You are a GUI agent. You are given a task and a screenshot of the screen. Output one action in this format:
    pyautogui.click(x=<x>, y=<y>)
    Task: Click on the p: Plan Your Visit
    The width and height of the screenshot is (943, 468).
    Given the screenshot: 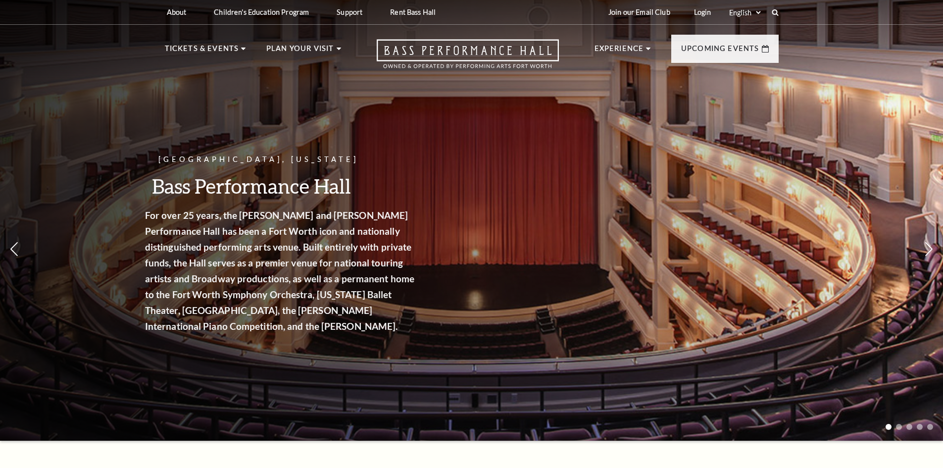 What is the action you would take?
    pyautogui.click(x=300, y=51)
    